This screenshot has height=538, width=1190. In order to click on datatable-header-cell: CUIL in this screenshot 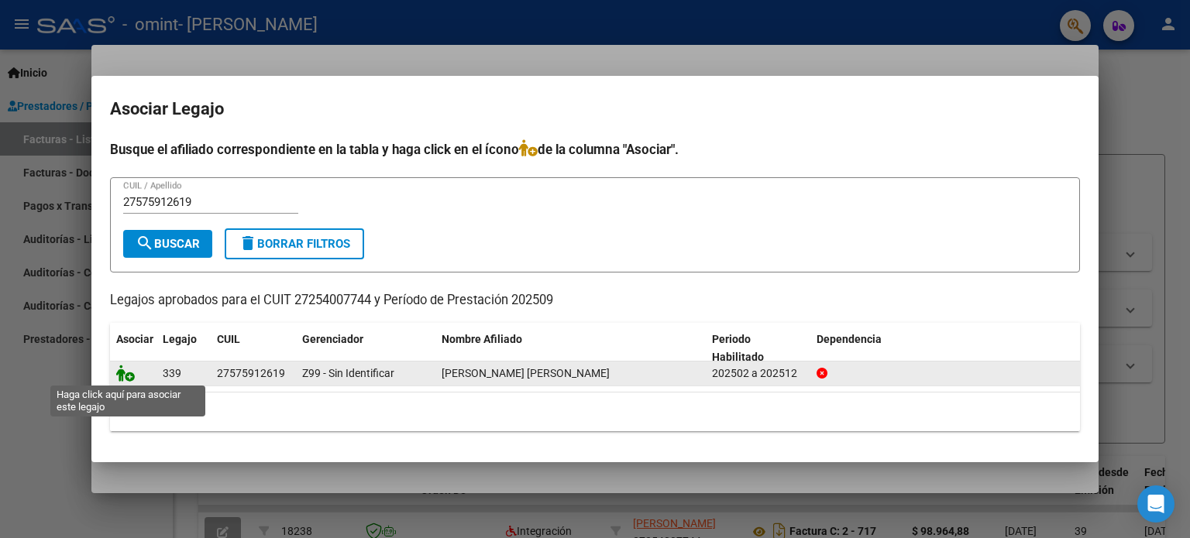, I will do `click(253, 349)`.